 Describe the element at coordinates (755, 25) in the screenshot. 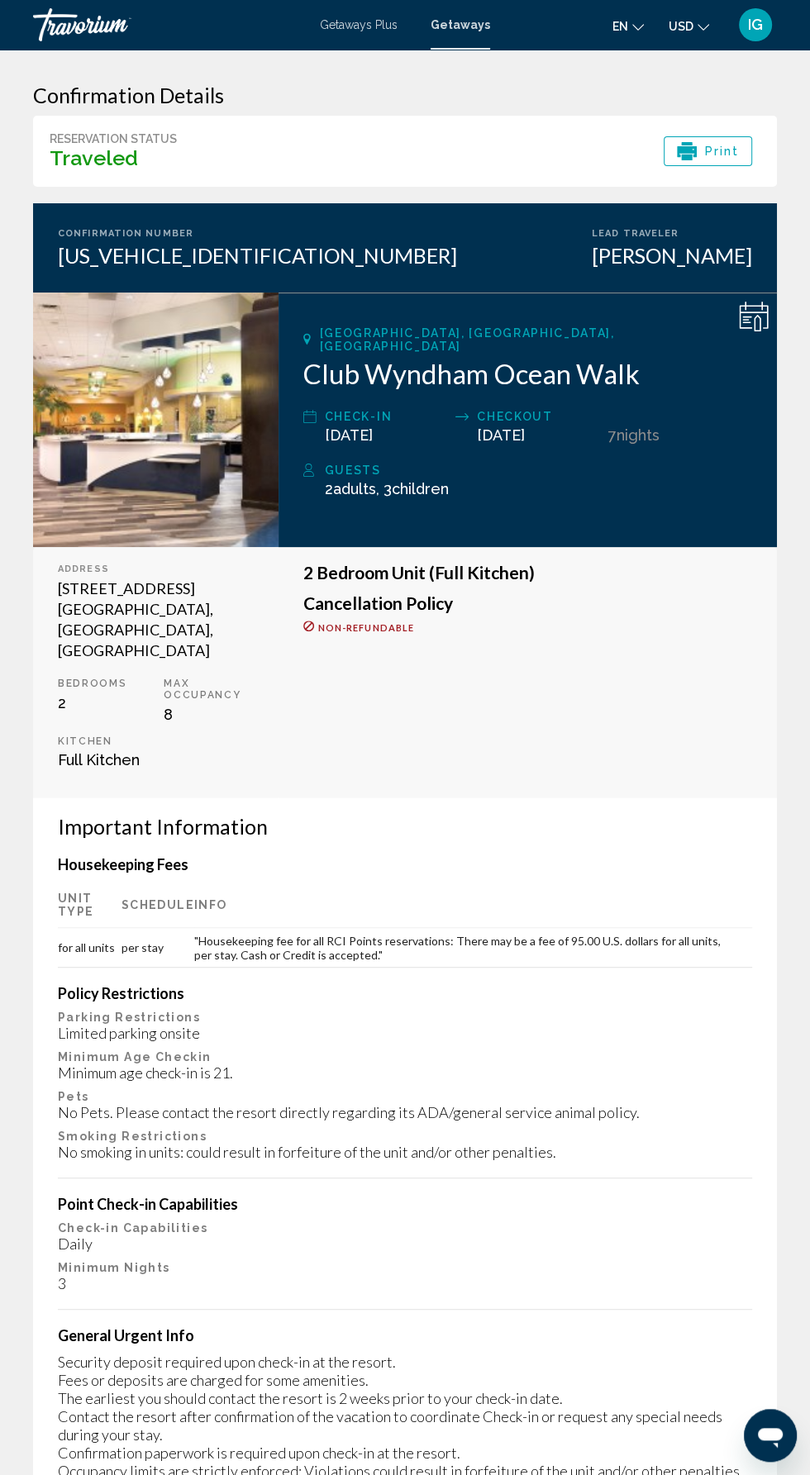

I see `button: User Menu` at that location.